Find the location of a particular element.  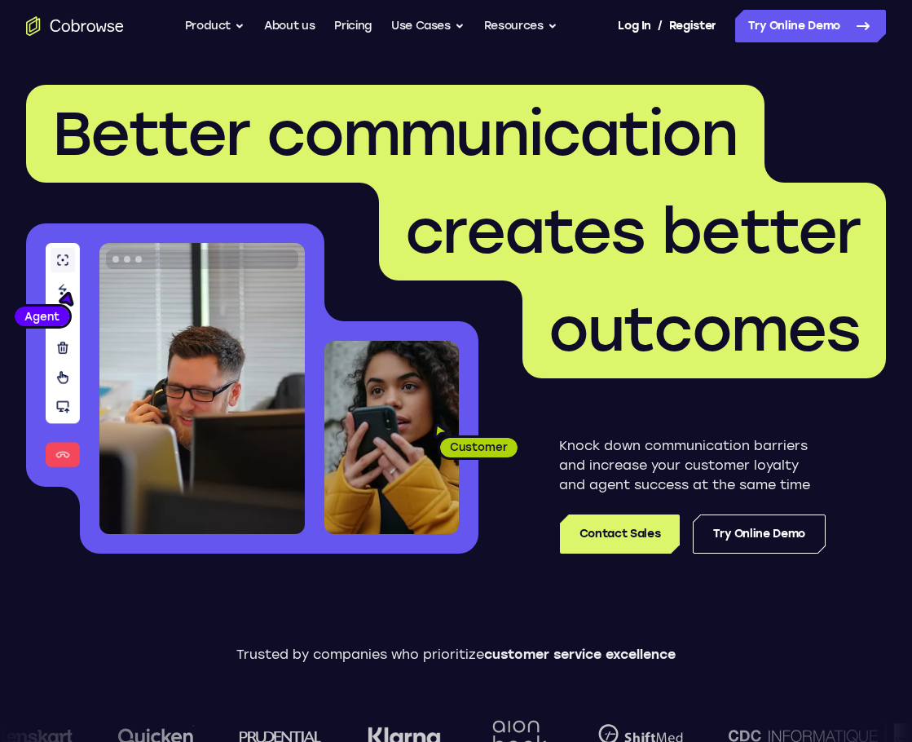

p: Knock down communication barriers and increase your customer loyalty and agent success at the sam... is located at coordinates (692, 465).